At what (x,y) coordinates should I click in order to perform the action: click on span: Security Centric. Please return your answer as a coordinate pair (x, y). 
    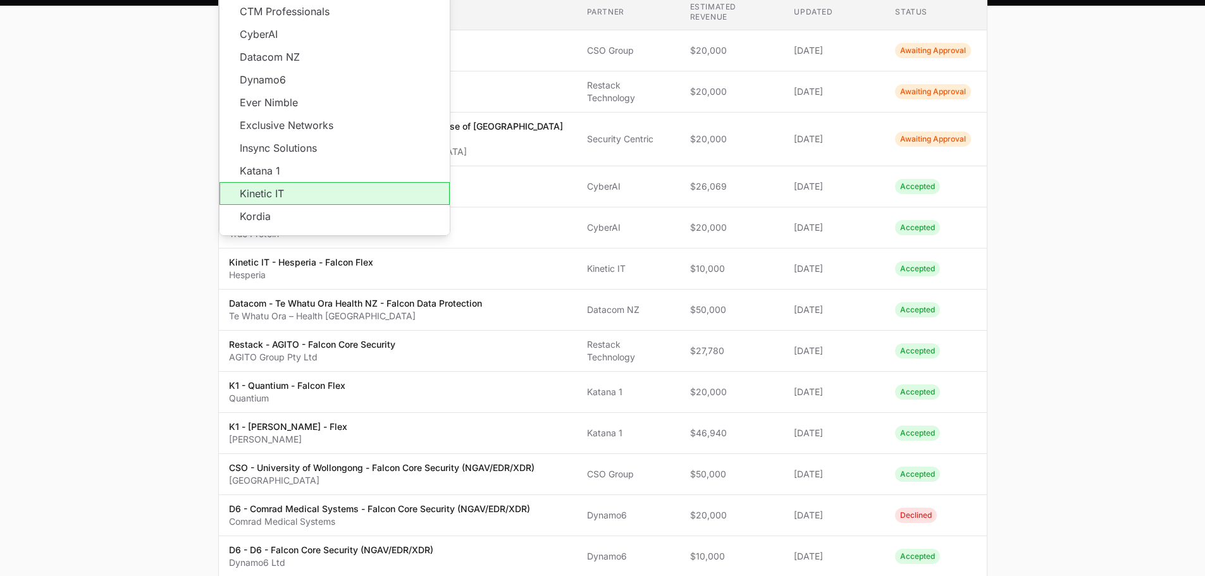
    Looking at the image, I should click on (628, 139).